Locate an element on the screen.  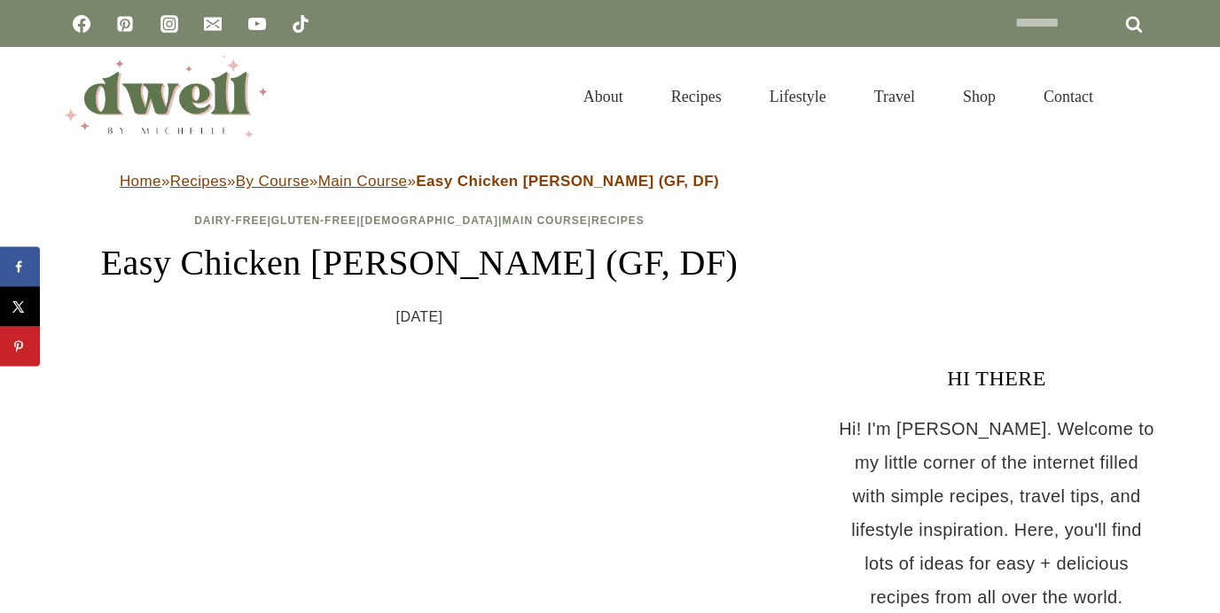
a: YouTube is located at coordinates (257, 24).